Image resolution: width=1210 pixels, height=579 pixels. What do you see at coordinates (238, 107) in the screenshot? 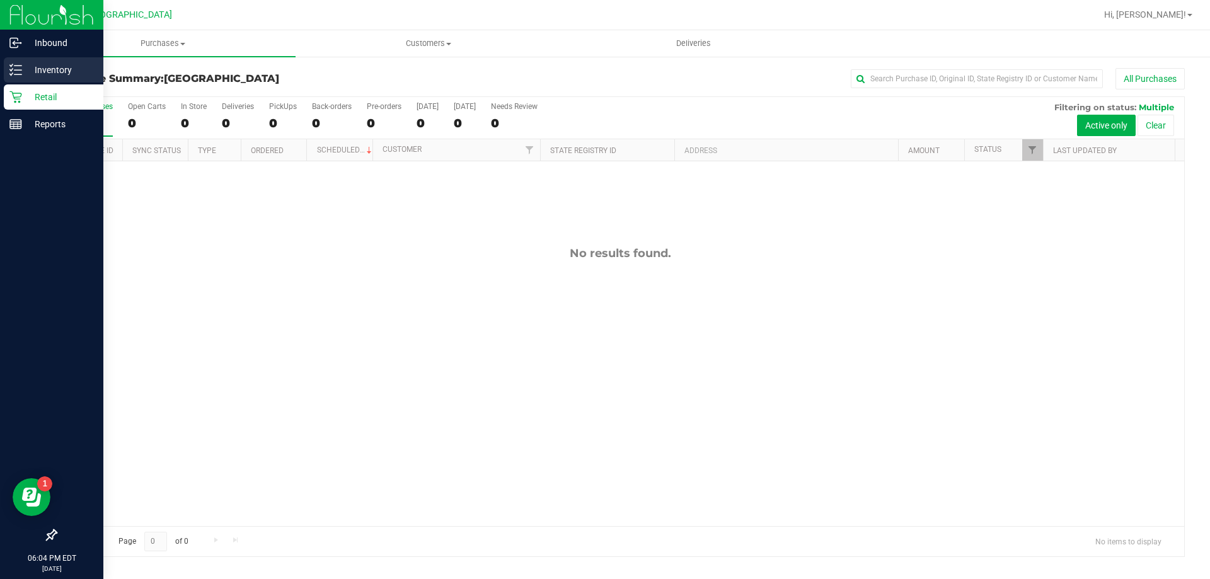
I see `div: Deliveries` at bounding box center [238, 107].